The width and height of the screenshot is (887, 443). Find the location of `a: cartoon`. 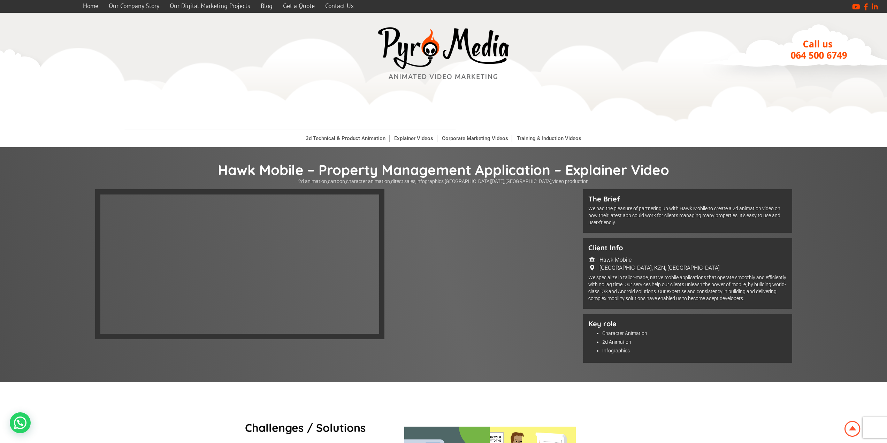

a: cartoon is located at coordinates (337, 181).